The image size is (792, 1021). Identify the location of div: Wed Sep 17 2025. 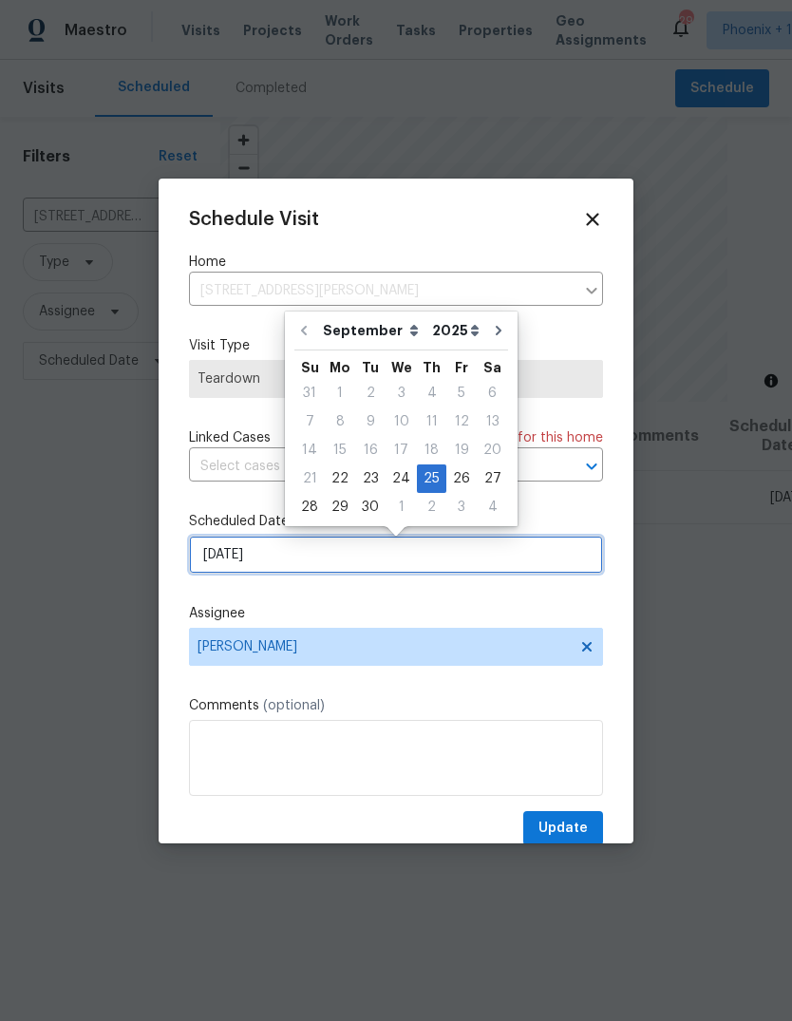
(401, 450).